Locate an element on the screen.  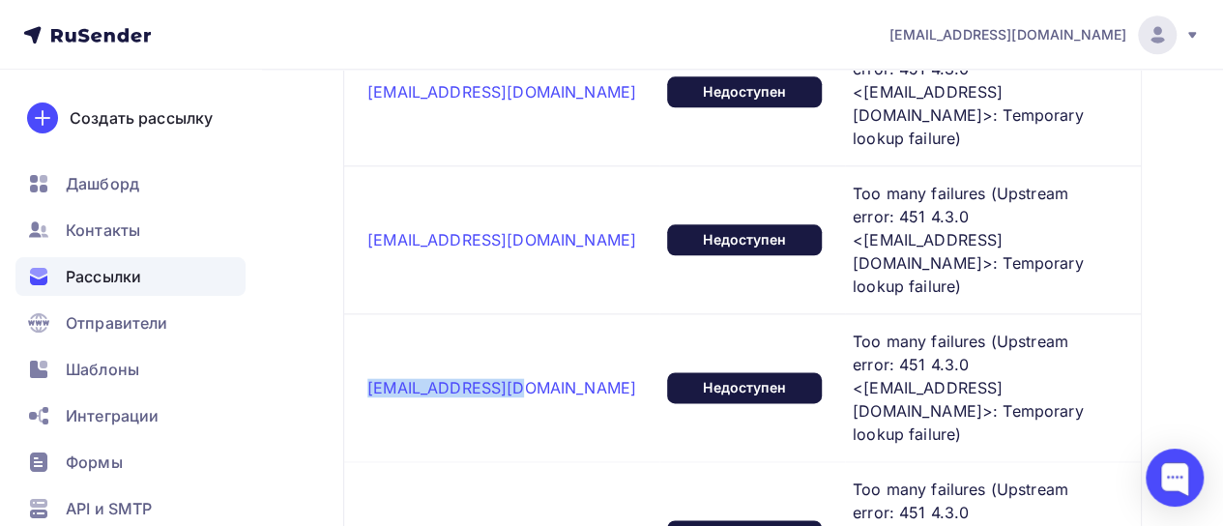
span: Рассылки is located at coordinates (103, 277).